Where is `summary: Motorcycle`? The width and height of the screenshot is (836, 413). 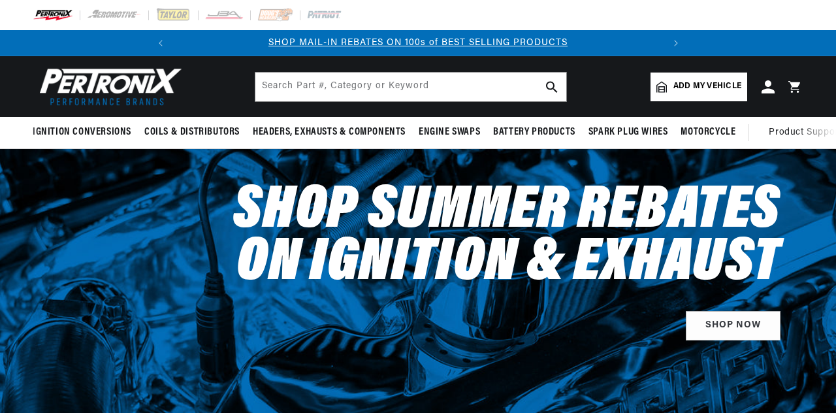
summary: Motorcycle is located at coordinates (708, 132).